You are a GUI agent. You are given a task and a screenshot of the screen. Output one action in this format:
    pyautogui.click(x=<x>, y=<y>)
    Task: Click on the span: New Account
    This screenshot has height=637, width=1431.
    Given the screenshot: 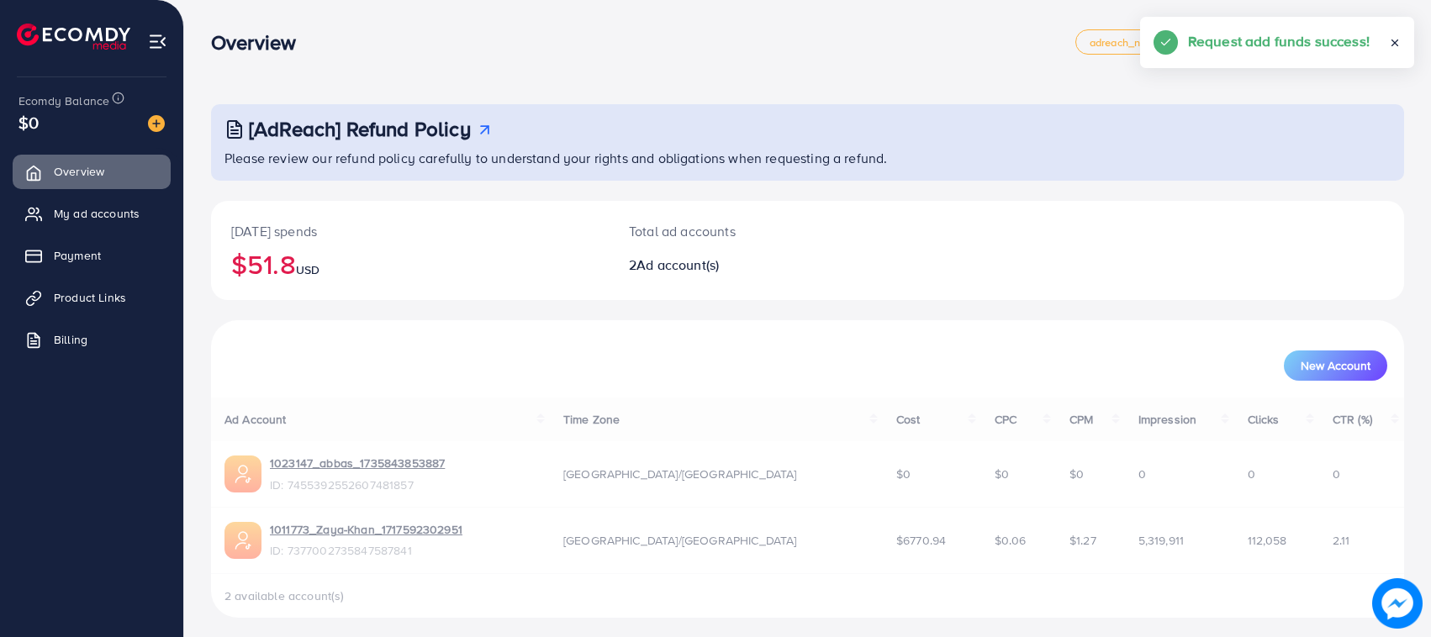 What is the action you would take?
    pyautogui.click(x=1336, y=366)
    